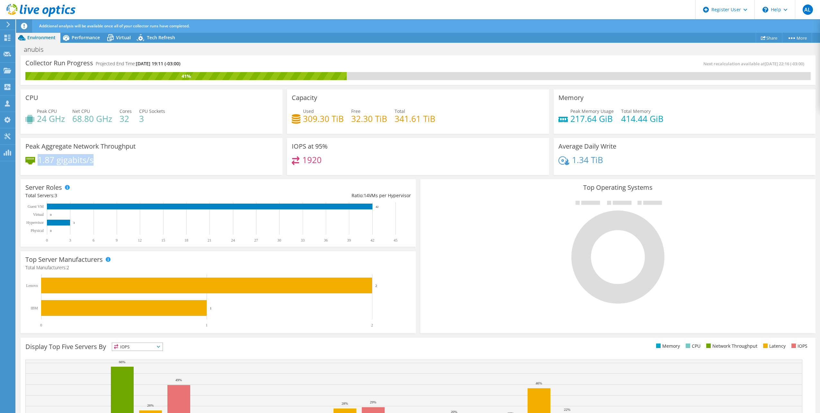 The image size is (820, 413). Describe the element at coordinates (34, 308) in the screenshot. I see `text: IBM` at that location.